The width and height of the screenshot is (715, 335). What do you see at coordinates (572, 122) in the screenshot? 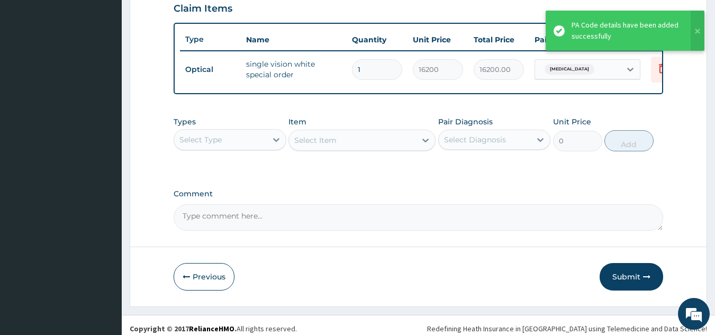
I see `label: Unit Price` at bounding box center [572, 122].